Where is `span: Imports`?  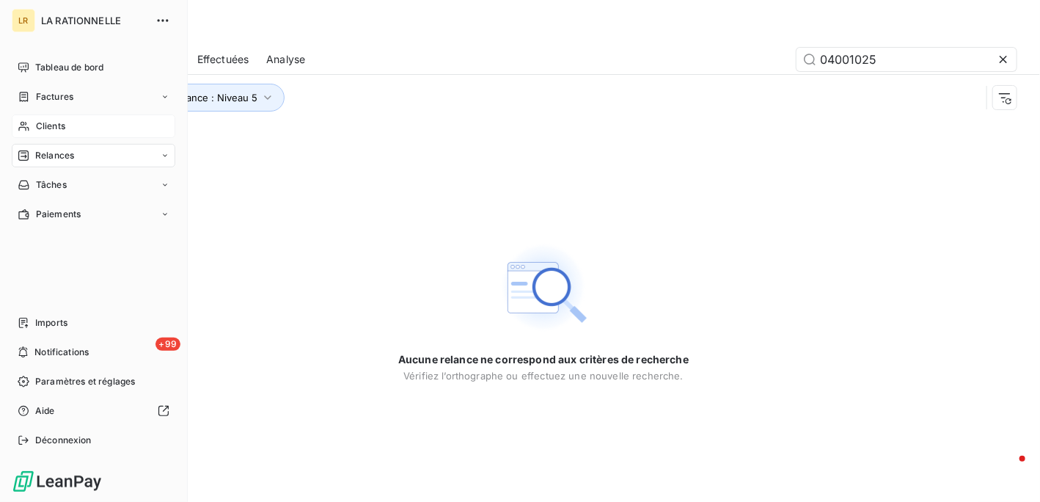 span: Imports is located at coordinates (51, 323).